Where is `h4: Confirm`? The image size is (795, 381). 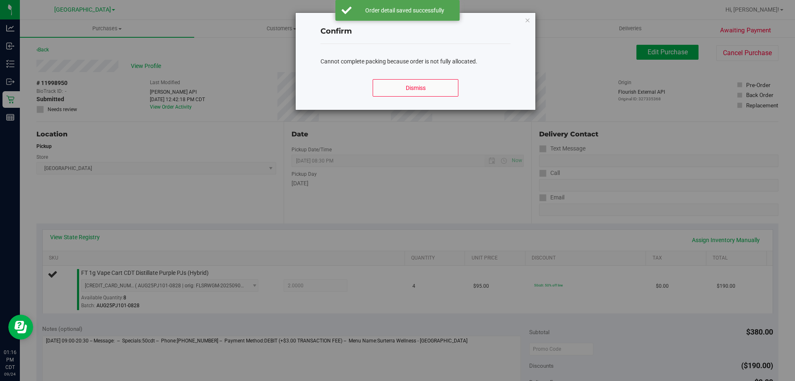
h4: Confirm is located at coordinates (415, 31).